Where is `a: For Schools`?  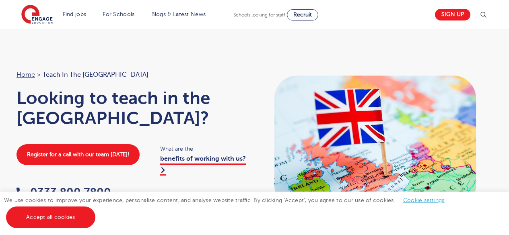
a: For Schools is located at coordinates (118, 14).